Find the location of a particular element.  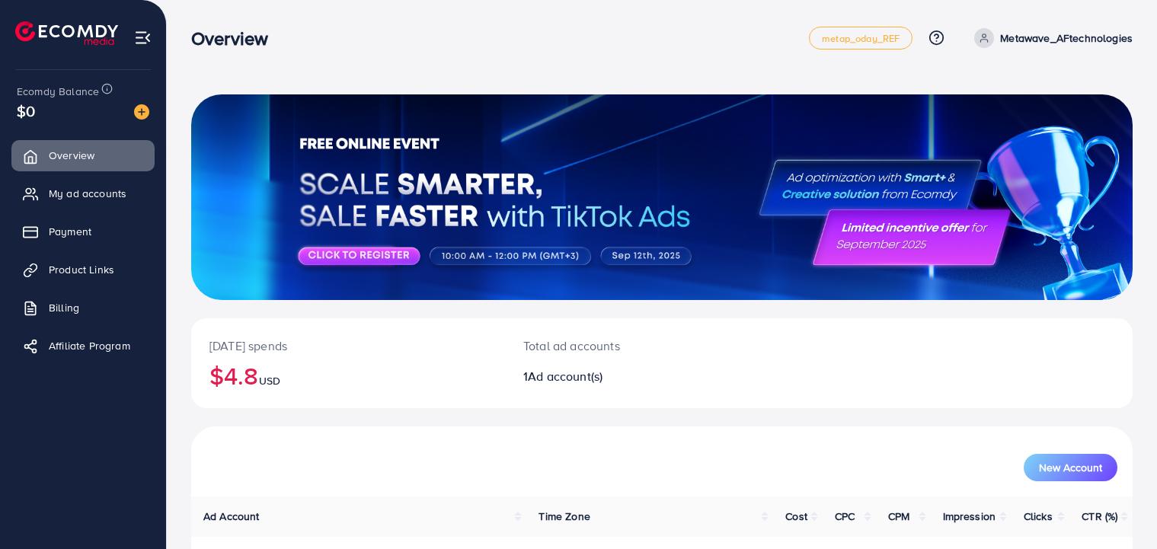

img: image is located at coordinates (142, 112).